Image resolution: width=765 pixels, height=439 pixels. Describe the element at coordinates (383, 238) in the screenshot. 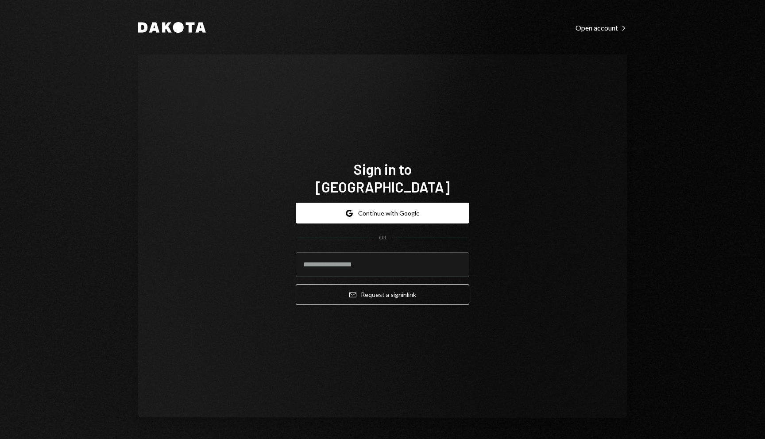

I see `div: OR` at that location.